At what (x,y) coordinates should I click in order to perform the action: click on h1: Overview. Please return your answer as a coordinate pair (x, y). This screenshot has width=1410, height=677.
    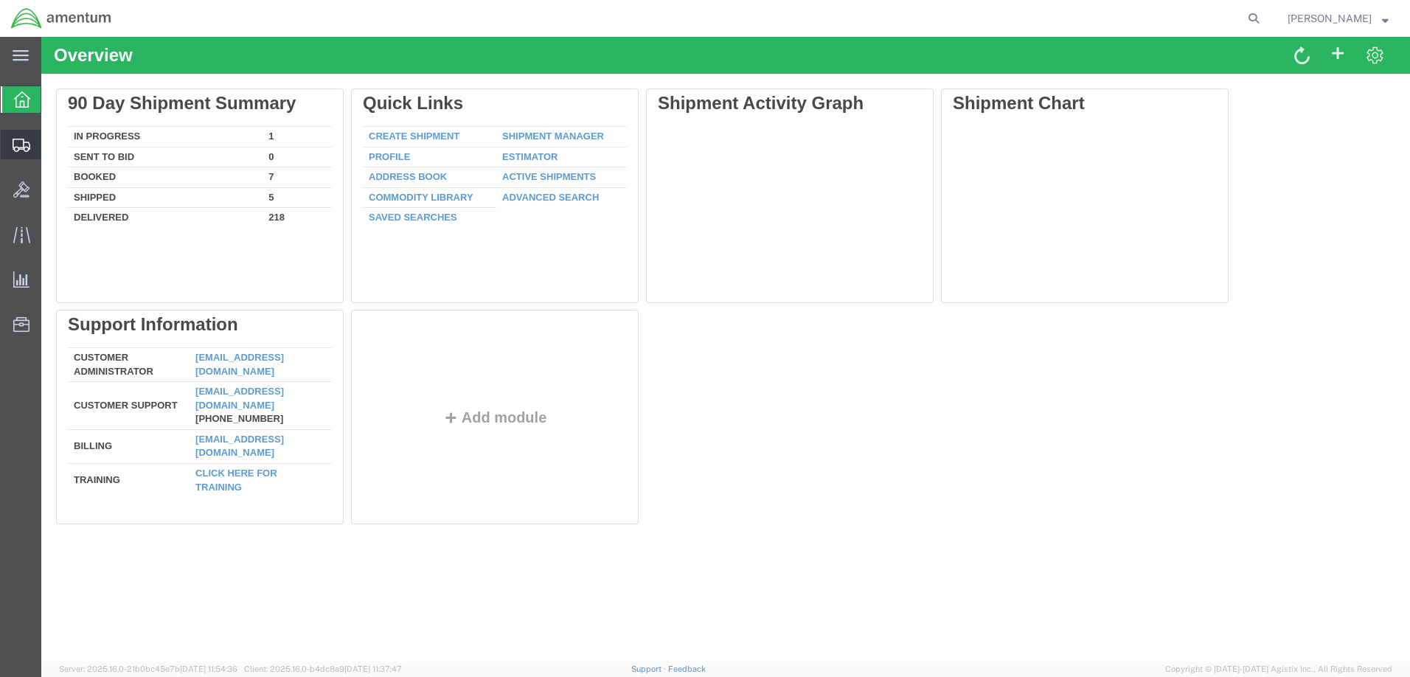
    Looking at the image, I should click on (52, 18).